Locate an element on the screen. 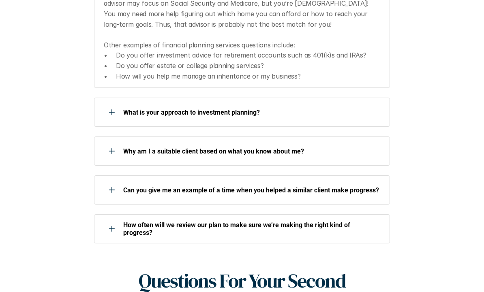 This screenshot has width=484, height=292. p: Why am I a suitable client based on what you know about me? is located at coordinates (252, 151).